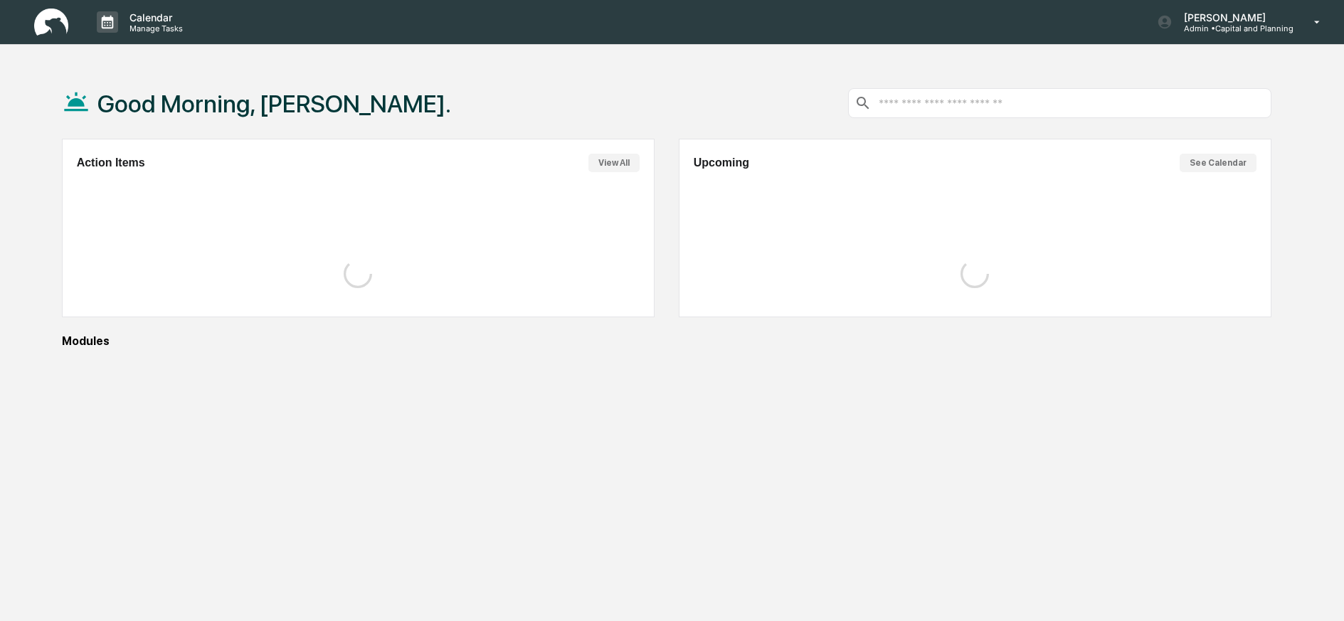 The width and height of the screenshot is (1344, 621). I want to click on a: See Calendar, so click(1218, 163).